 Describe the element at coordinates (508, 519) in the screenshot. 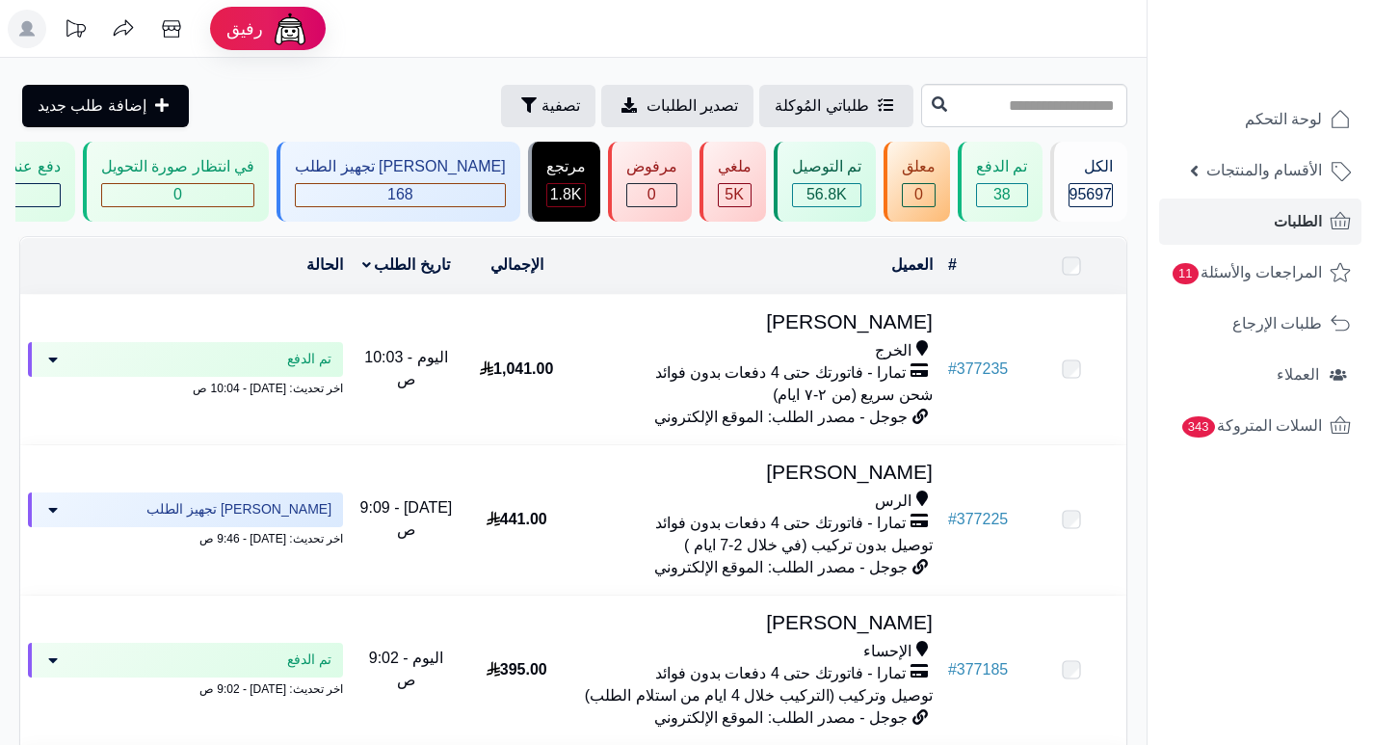

I see `span: 441.00` at that location.